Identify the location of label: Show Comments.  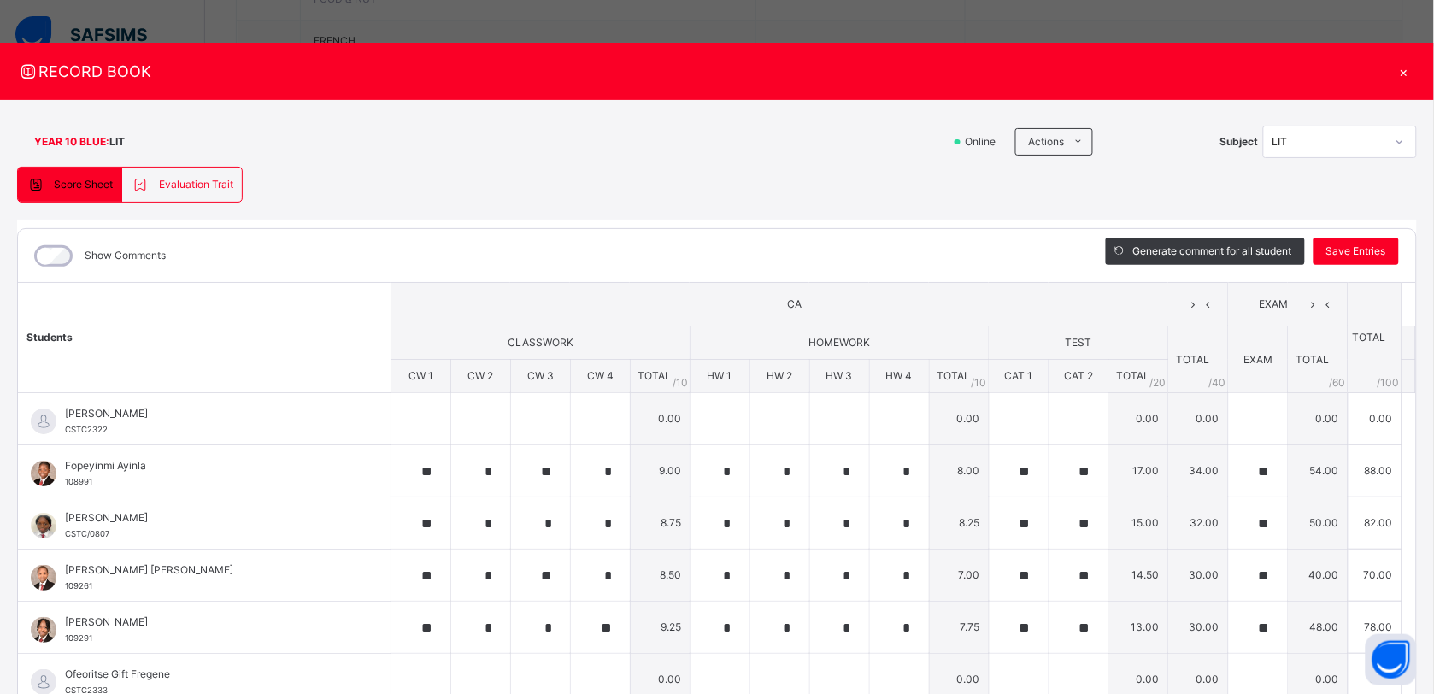
(125, 255).